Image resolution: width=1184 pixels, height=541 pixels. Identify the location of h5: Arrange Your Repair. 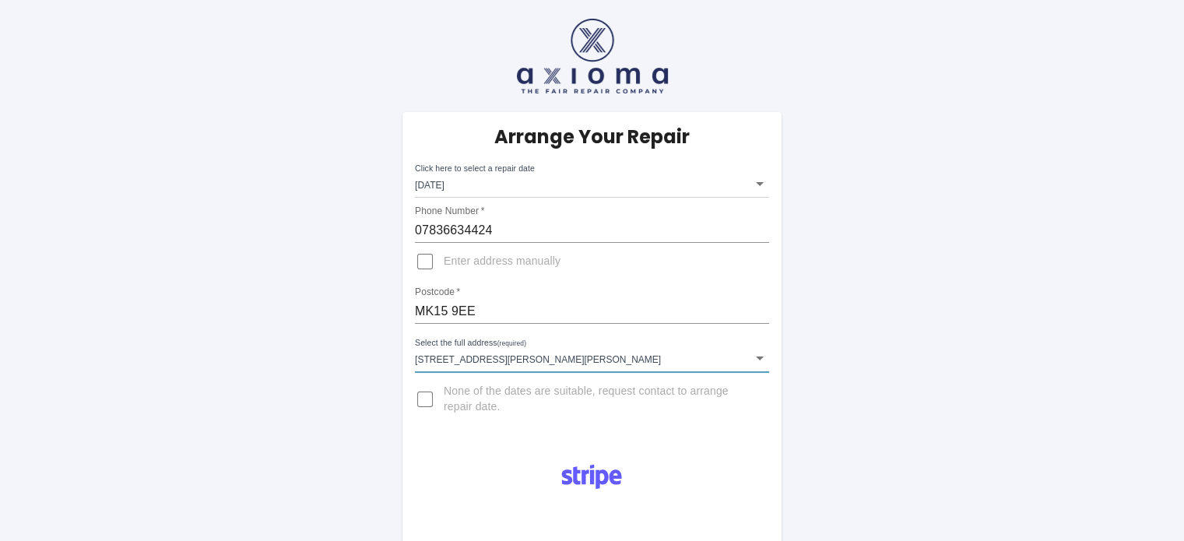
(591, 137).